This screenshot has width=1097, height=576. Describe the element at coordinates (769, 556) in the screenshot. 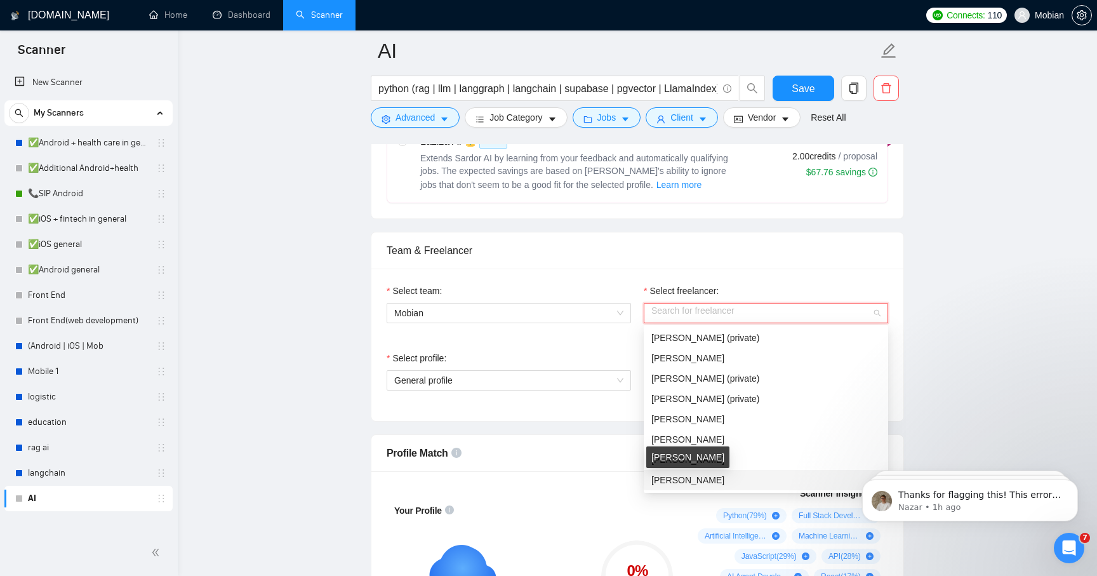

I see `span: JavaScript ( 29 %)` at that location.